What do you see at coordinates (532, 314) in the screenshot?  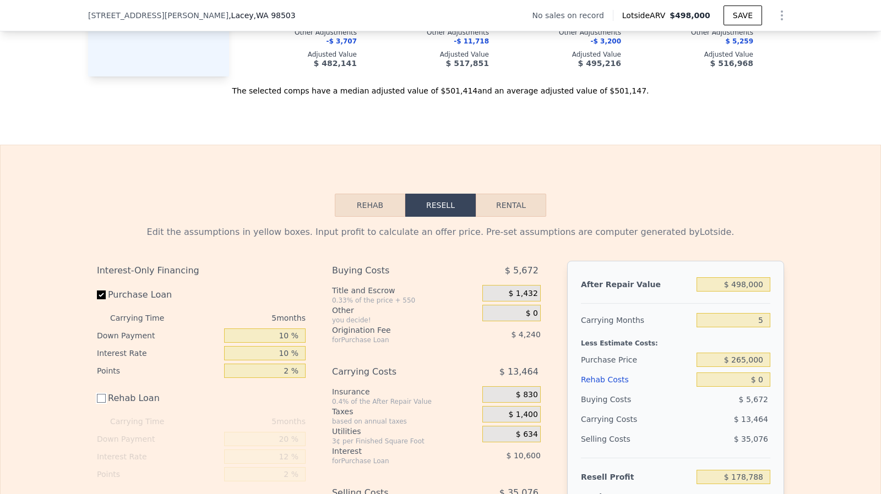 I see `span: $ 0` at bounding box center [532, 314].